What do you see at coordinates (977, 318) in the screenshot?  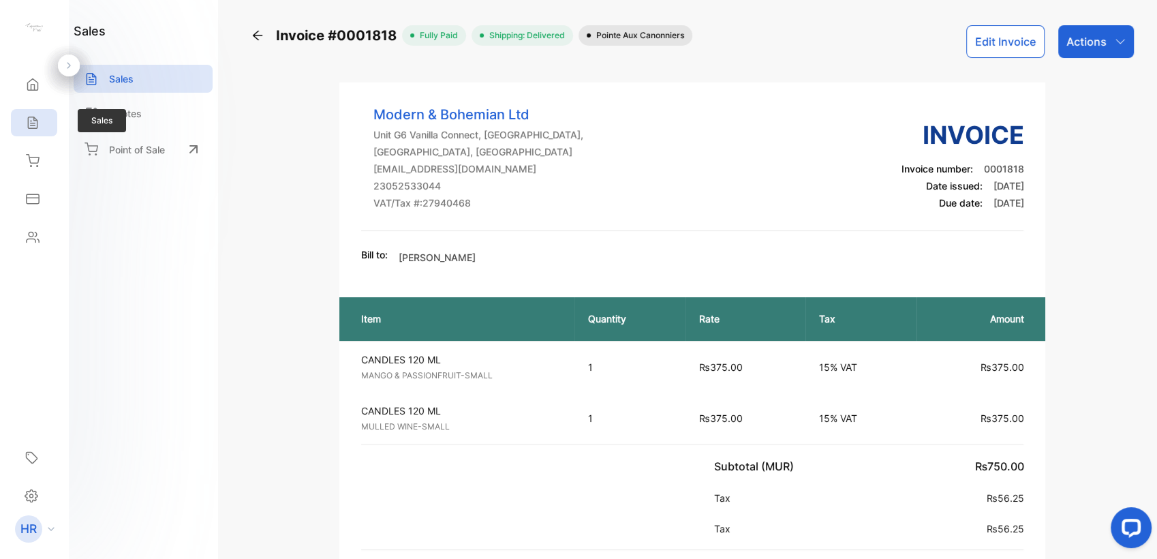 I see `p: Amount` at bounding box center [977, 318].